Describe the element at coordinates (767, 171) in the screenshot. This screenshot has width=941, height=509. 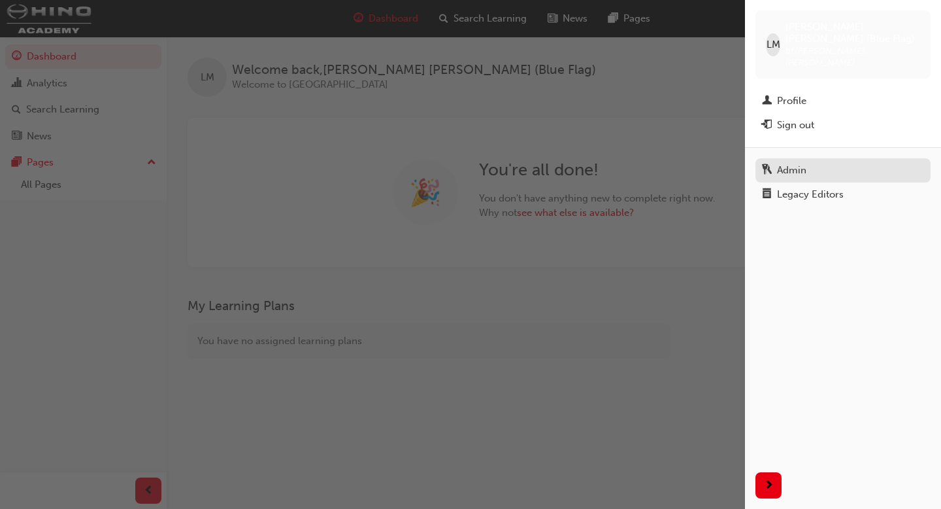
I see `span: keys-icon` at that location.